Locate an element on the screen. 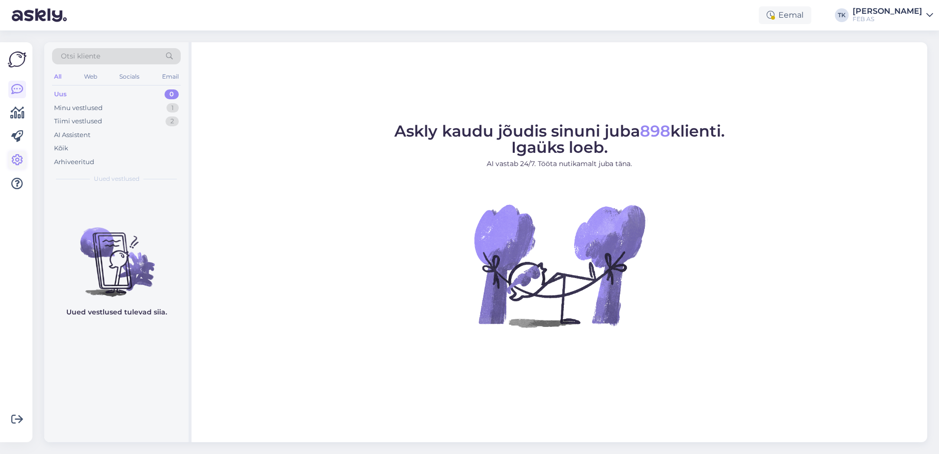 The width and height of the screenshot is (939, 454). img: Askly Logo is located at coordinates (17, 59).